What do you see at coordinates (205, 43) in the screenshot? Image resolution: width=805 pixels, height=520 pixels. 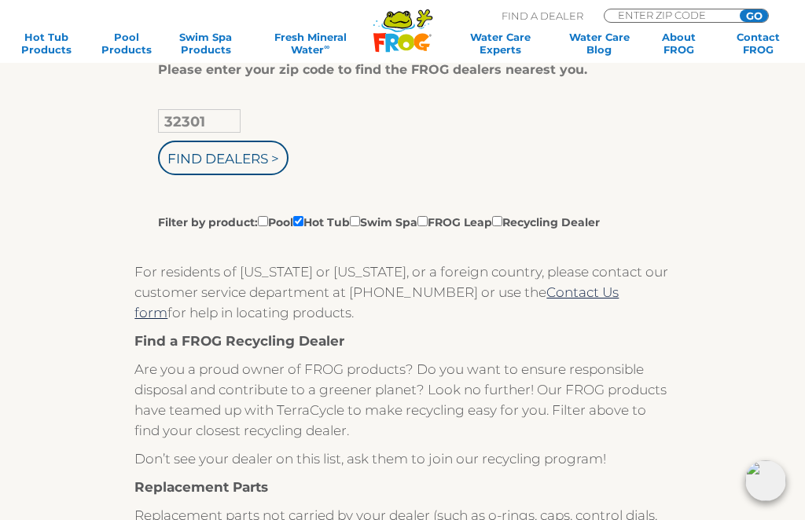 I see `a: Swim SpaProducts` at bounding box center [205, 43].